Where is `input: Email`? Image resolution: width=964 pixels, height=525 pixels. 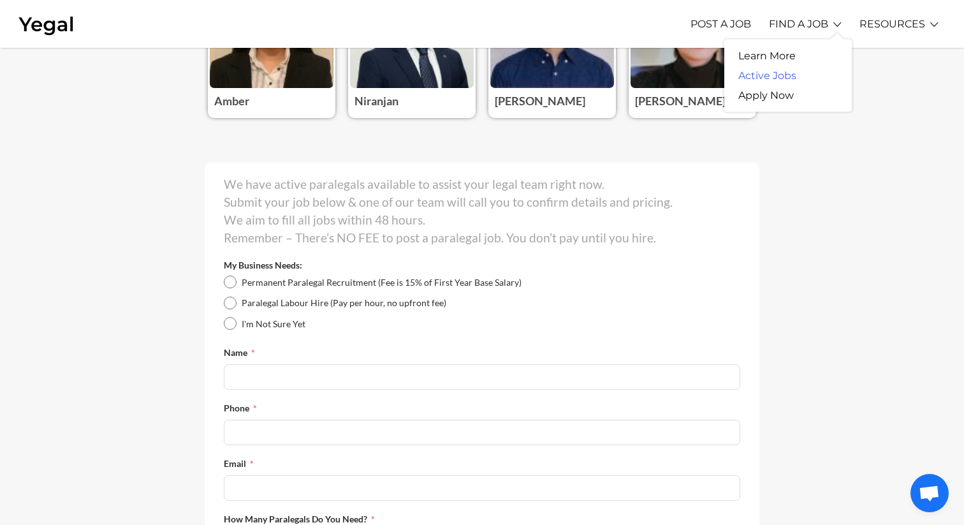 input: Email is located at coordinates (482, 488).